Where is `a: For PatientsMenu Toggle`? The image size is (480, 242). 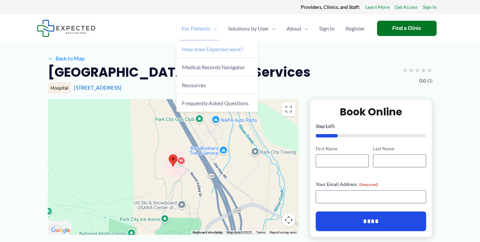
a: For PatientsMenu Toggle is located at coordinates (200, 28).